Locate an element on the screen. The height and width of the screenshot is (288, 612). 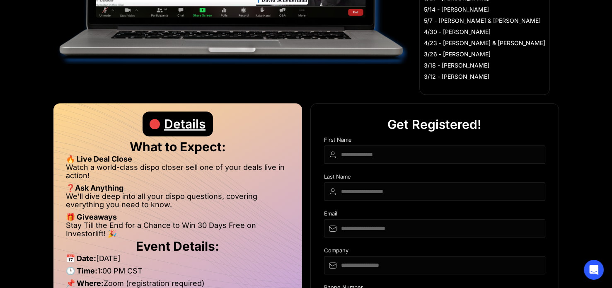
div: First Name is located at coordinates (435, 141).